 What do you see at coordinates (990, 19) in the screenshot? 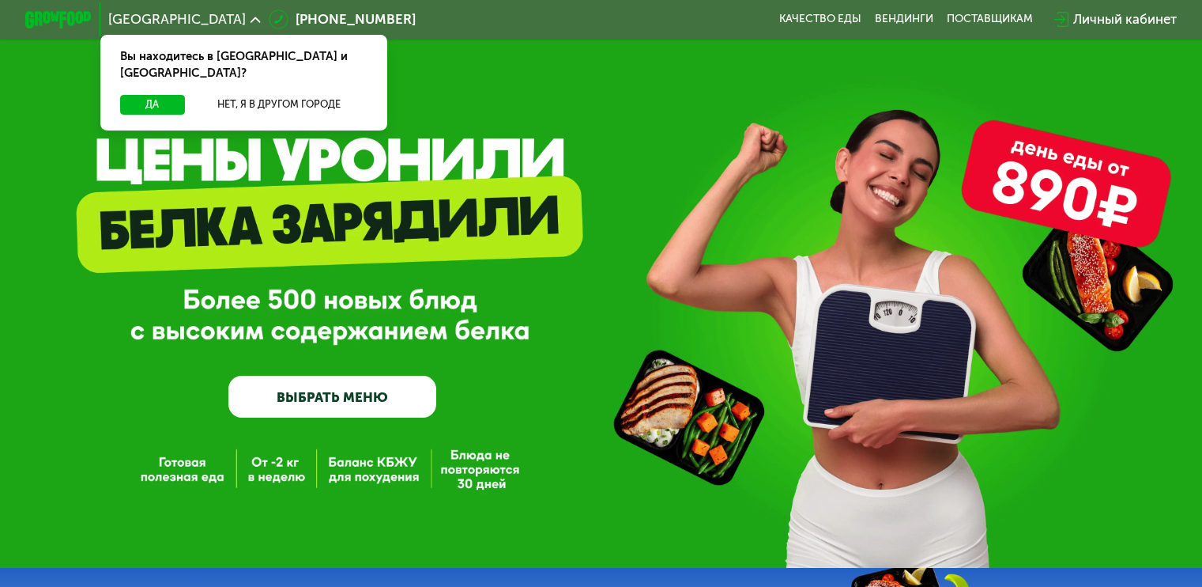
I see `div: поставщикам` at bounding box center [990, 19].